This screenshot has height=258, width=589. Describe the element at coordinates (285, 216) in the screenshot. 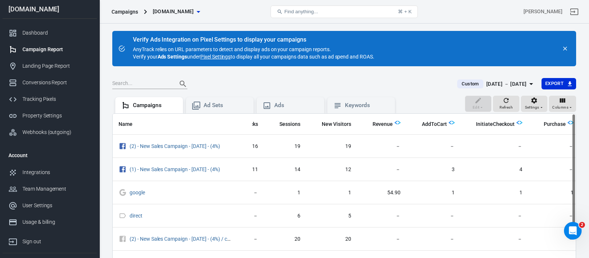

I see `span: 6` at that location.